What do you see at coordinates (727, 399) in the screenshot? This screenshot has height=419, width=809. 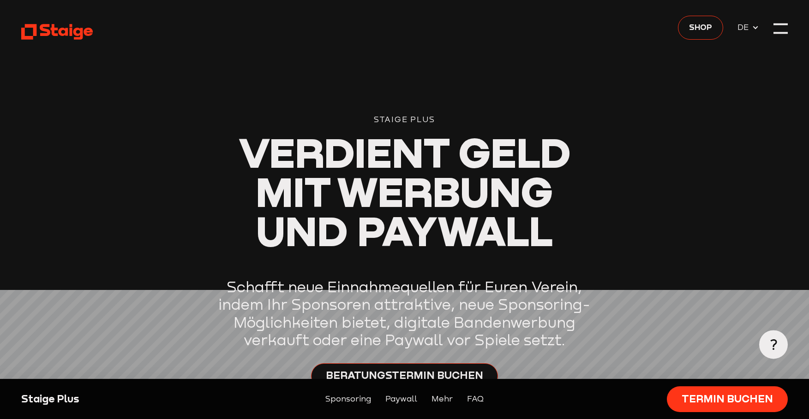 I see `a: Termin buchen` at bounding box center [727, 399].